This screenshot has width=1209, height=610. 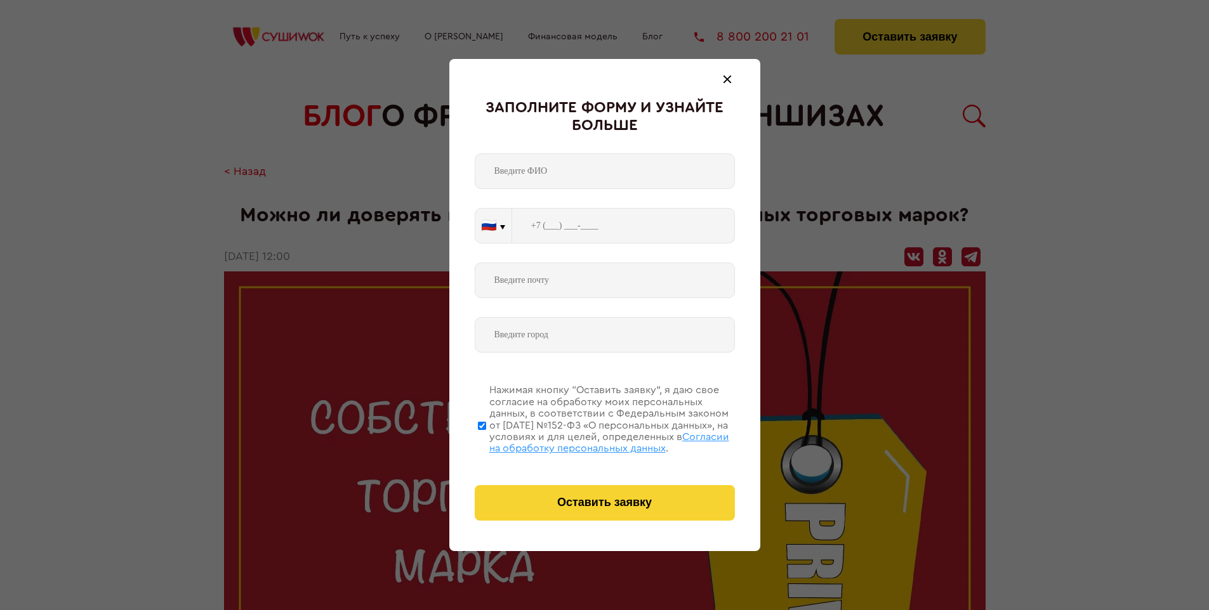 I want to click on input: +7 (___) ___-____, so click(x=623, y=226).